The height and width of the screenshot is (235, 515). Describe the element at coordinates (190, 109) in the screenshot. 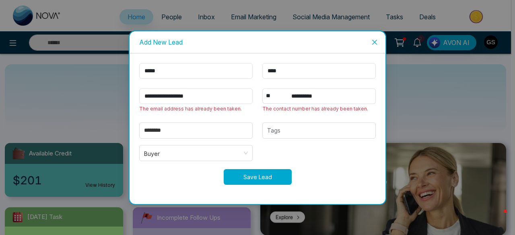

I see `span: The email address has already been taken.` at that location.